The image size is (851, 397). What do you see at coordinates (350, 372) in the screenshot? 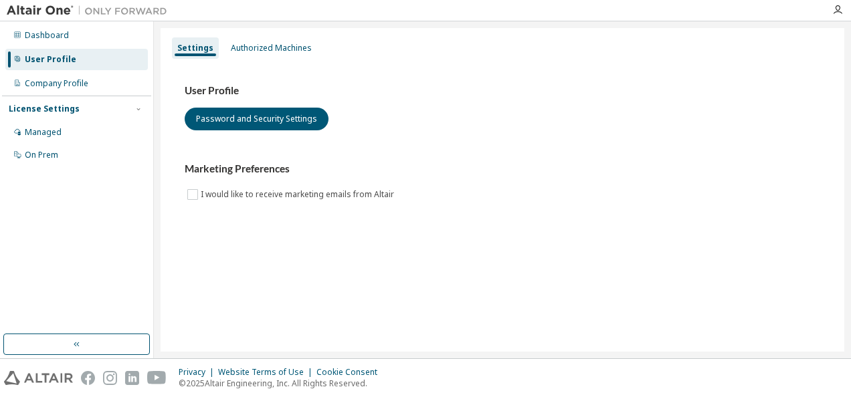
I see `div: Cookie Consent` at bounding box center [350, 372].